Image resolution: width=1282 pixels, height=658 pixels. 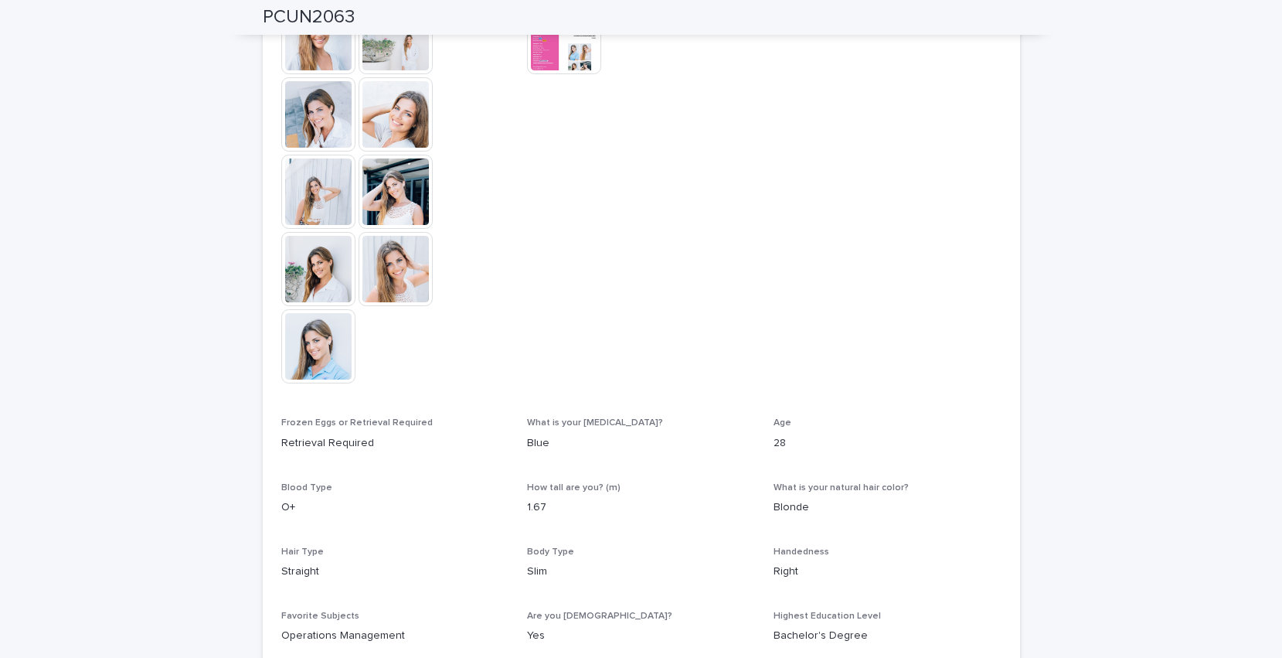 I want to click on span: Favorite Subjects, so click(x=320, y=616).